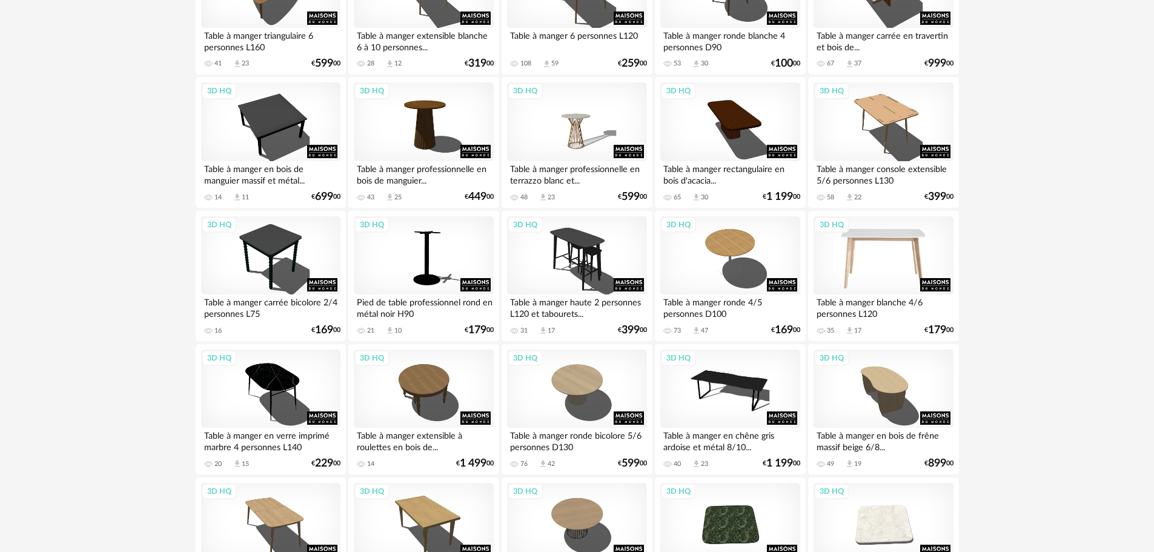 The image size is (1154, 552). Describe the element at coordinates (858, 64) in the screenshot. I see `div: 37` at that location.